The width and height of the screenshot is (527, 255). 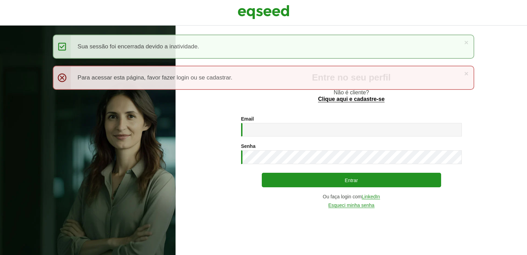 I want to click on button: Entrar, so click(x=352, y=180).